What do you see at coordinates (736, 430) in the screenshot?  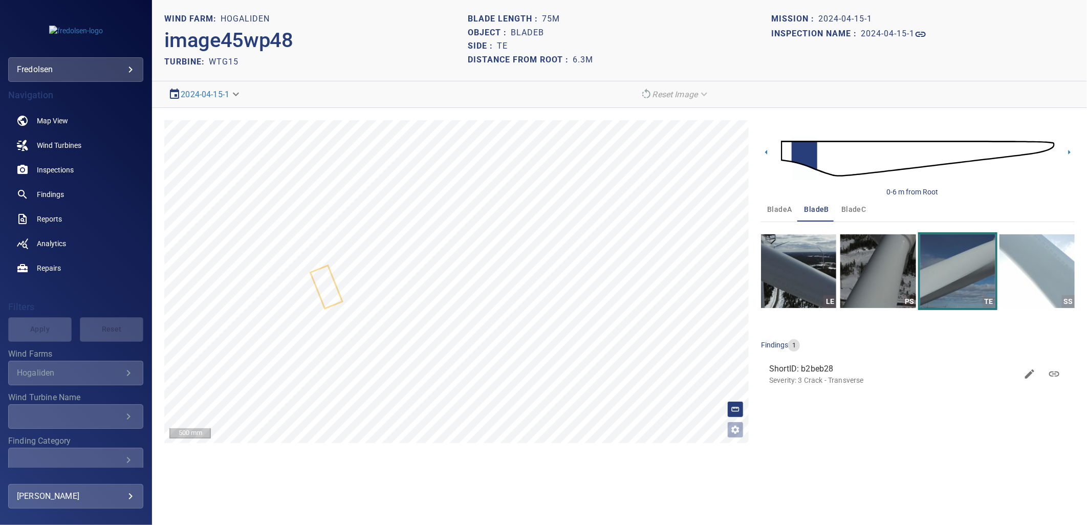 I see `button: Open image filters and tagging options` at bounding box center [736, 430].